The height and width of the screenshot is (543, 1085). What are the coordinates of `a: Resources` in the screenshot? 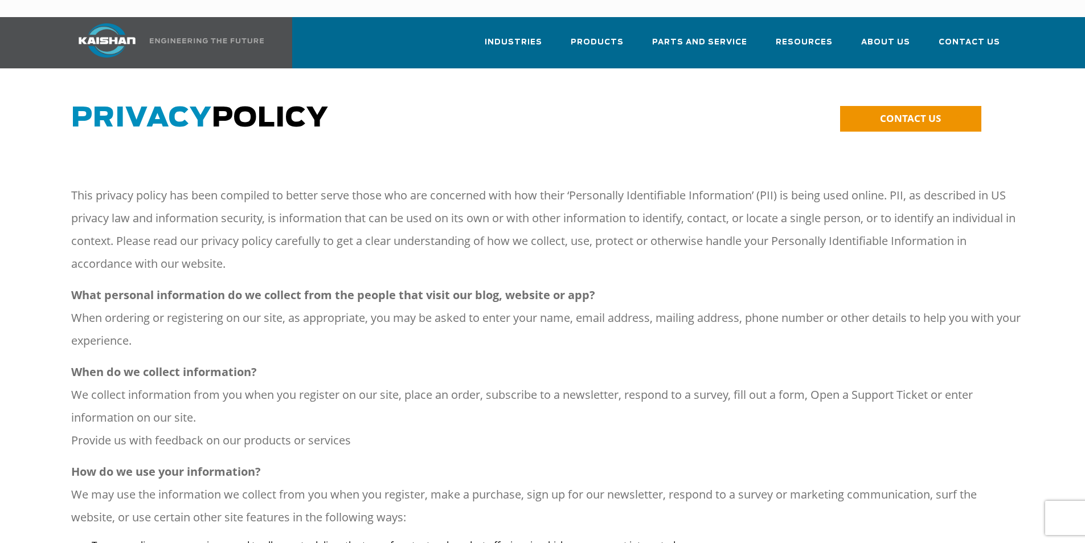 It's located at (804, 47).